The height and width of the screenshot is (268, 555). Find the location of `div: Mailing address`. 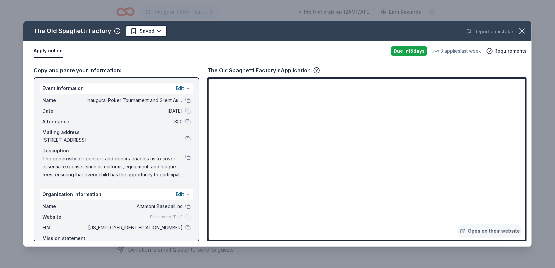

div: Mailing address is located at coordinates (117, 132).